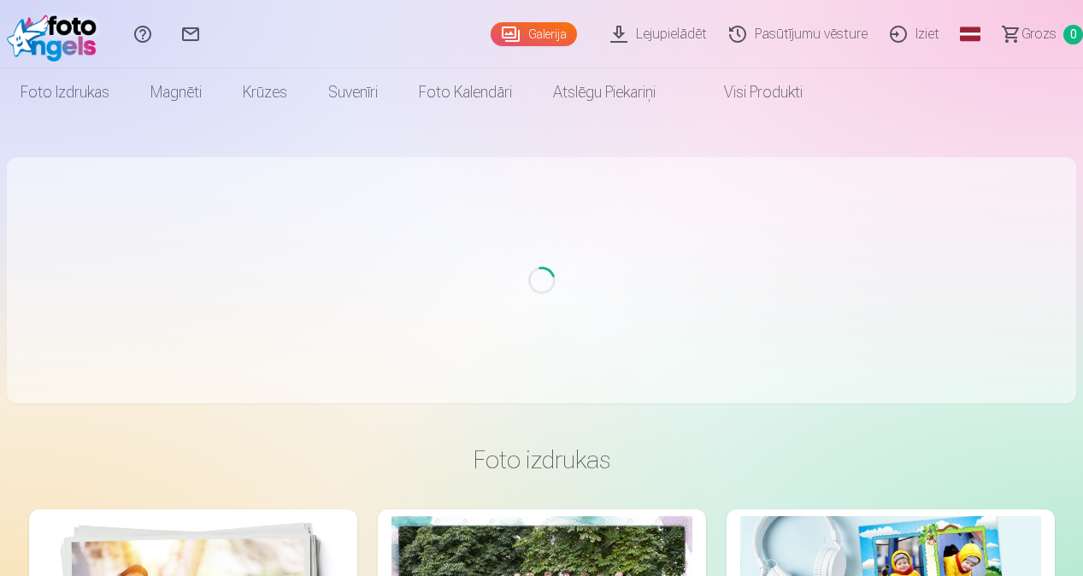 This screenshot has height=576, width=1083. I want to click on a: Suvenīri, so click(353, 92).